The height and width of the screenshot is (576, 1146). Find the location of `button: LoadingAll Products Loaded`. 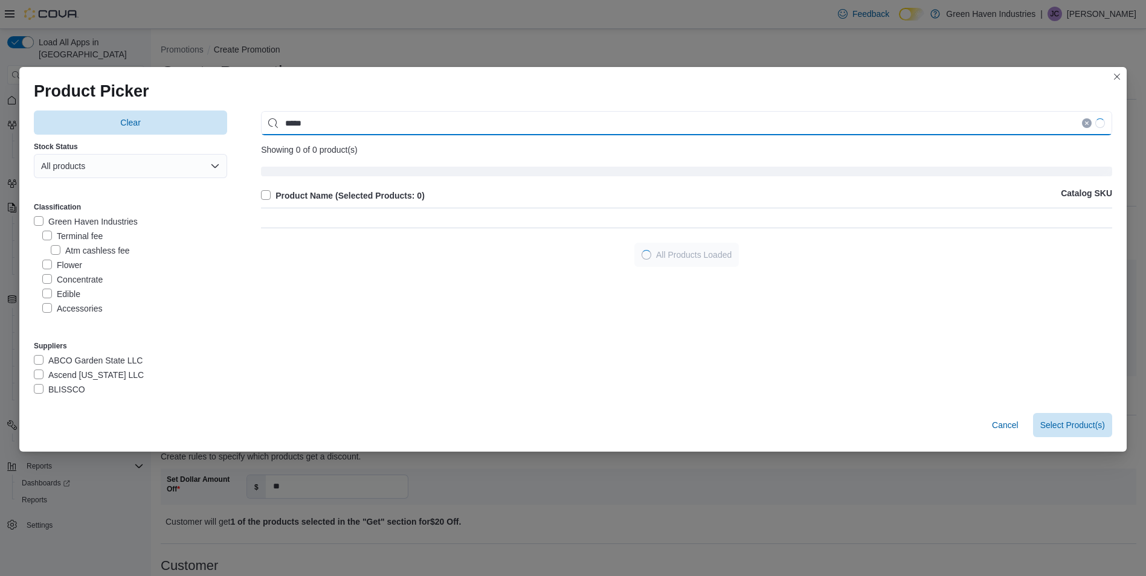

button: LoadingAll Products Loaded is located at coordinates (686, 255).